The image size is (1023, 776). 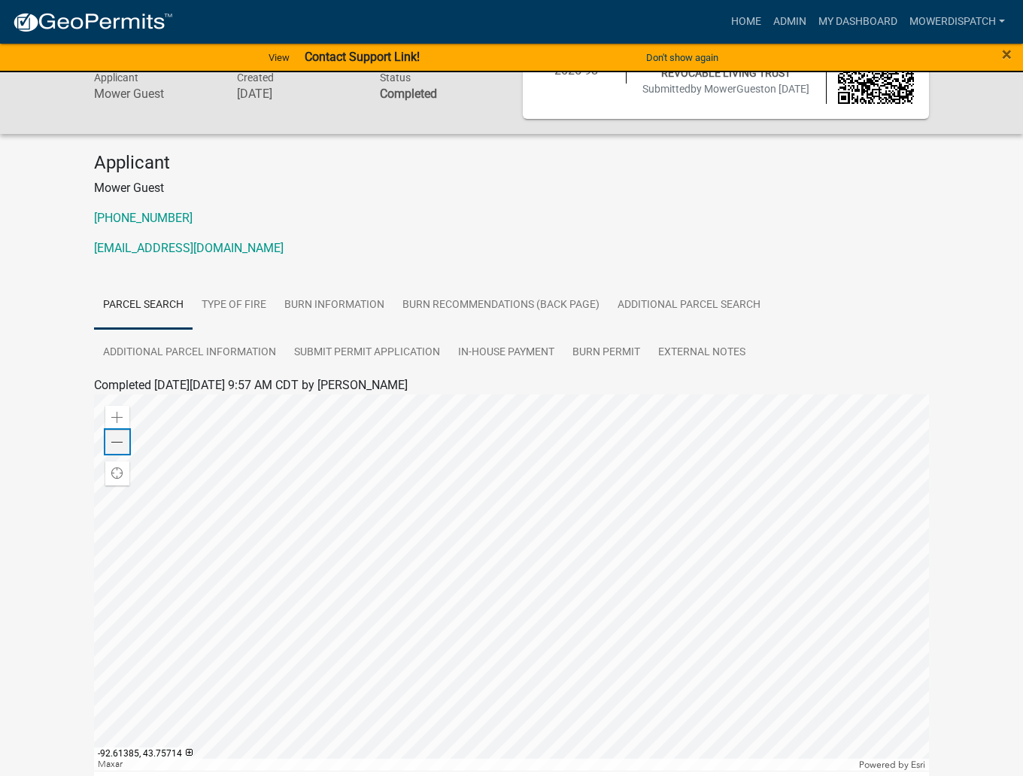 I want to click on a: Additional Parcel search, so click(x=689, y=305).